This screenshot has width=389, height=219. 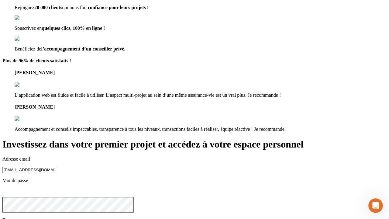 I want to click on p: Adresse email, so click(x=195, y=159).